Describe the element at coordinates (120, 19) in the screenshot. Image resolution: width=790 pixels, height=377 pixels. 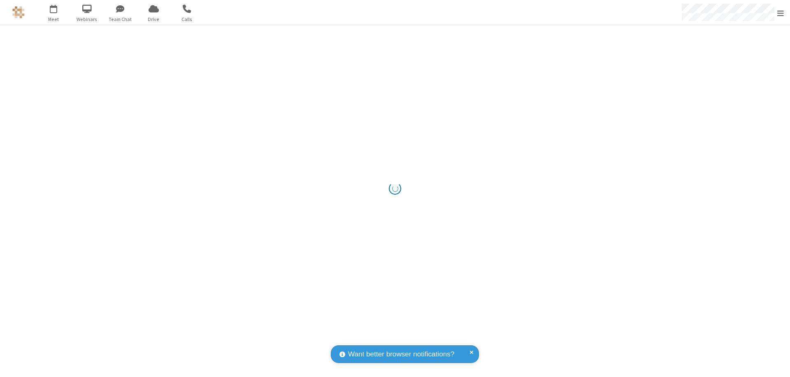
I see `span: Team Chat` at that location.